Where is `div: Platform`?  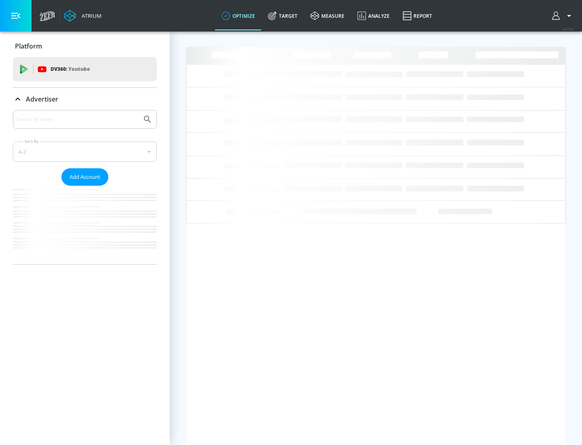
div: Platform is located at coordinates (85, 46).